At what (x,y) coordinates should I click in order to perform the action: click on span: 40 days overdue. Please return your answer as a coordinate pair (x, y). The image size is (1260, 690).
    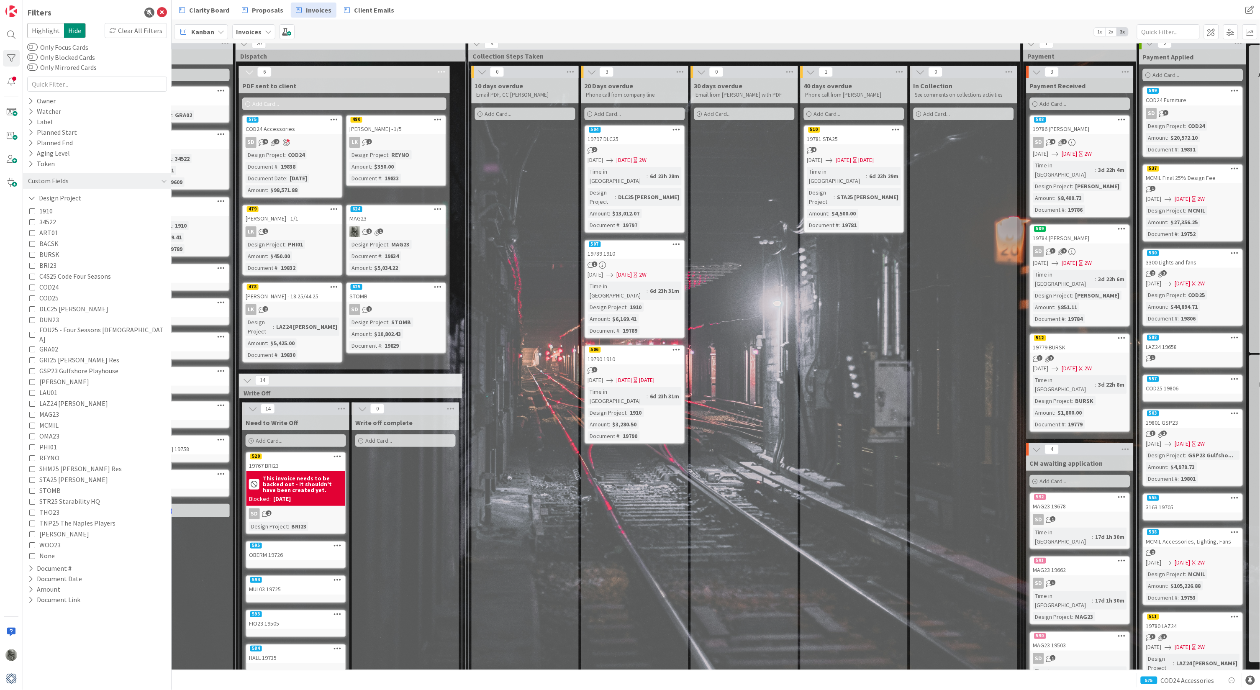
    Looking at the image, I should click on (828, 86).